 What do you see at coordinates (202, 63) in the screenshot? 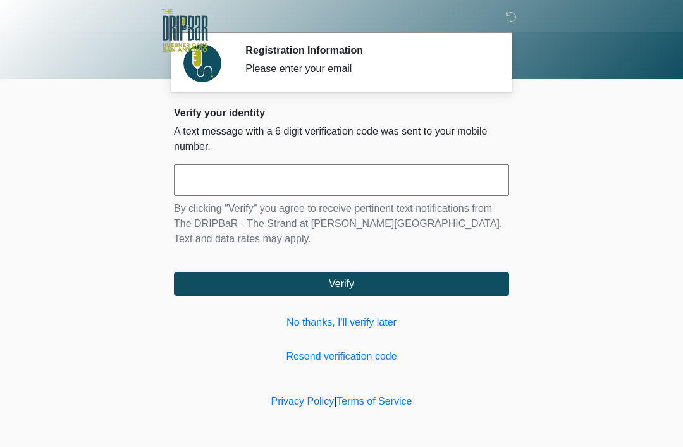
I see `img: Agent Avatar` at bounding box center [202, 63].